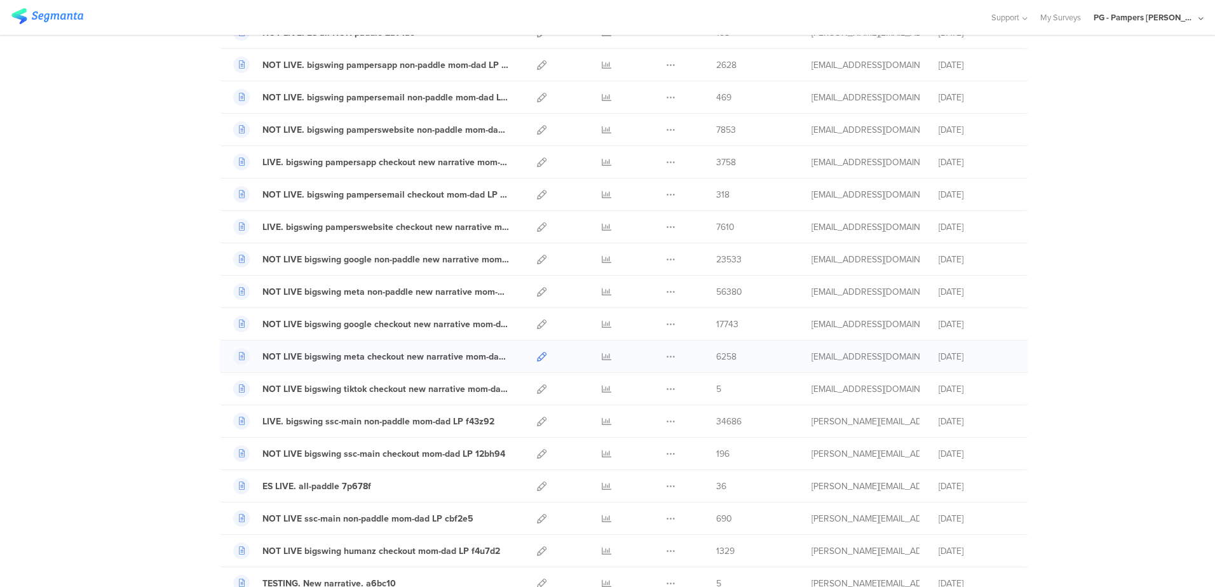 The height and width of the screenshot is (587, 1215). What do you see at coordinates (371, 259) in the screenshot?
I see `a: NOT LIVE bigswing google non-paddle new narrative mom-dad LP bbea34` at bounding box center [371, 259].